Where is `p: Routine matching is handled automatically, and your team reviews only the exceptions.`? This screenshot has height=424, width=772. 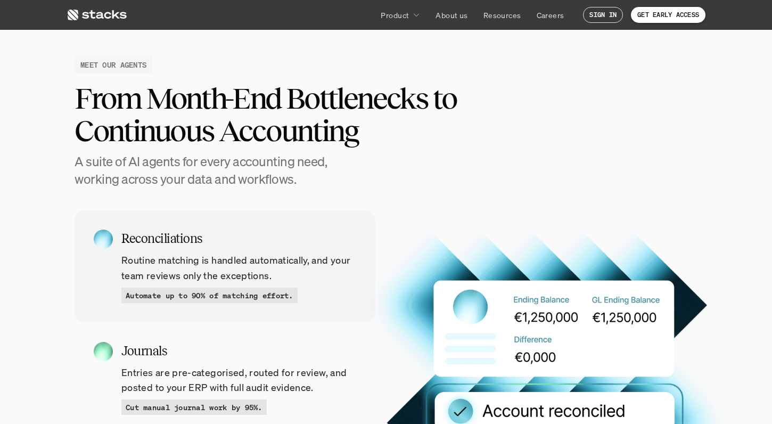
p: Routine matching is handled automatically, and your team reviews only the exceptions. is located at coordinates (238, 268).